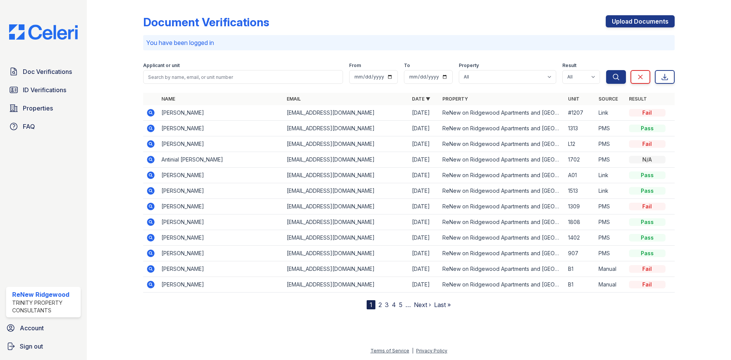 The height and width of the screenshot is (360, 731). I want to click on a: Account, so click(43, 328).